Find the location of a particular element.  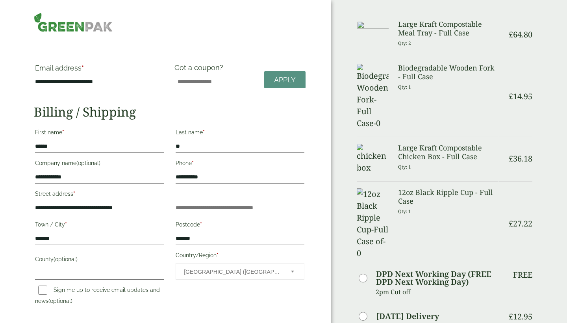

bdi: 12.95 is located at coordinates (521, 316).